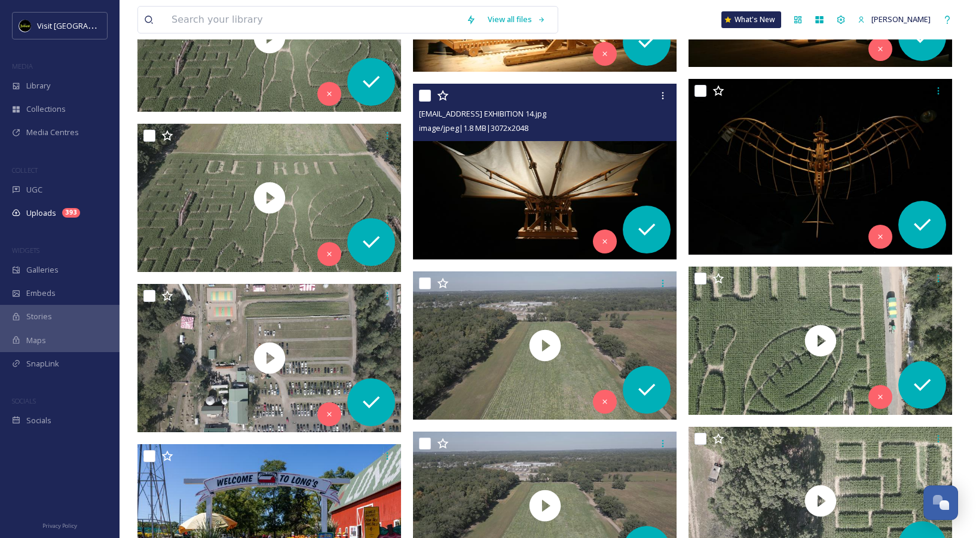  I want to click on span: UGC, so click(34, 190).